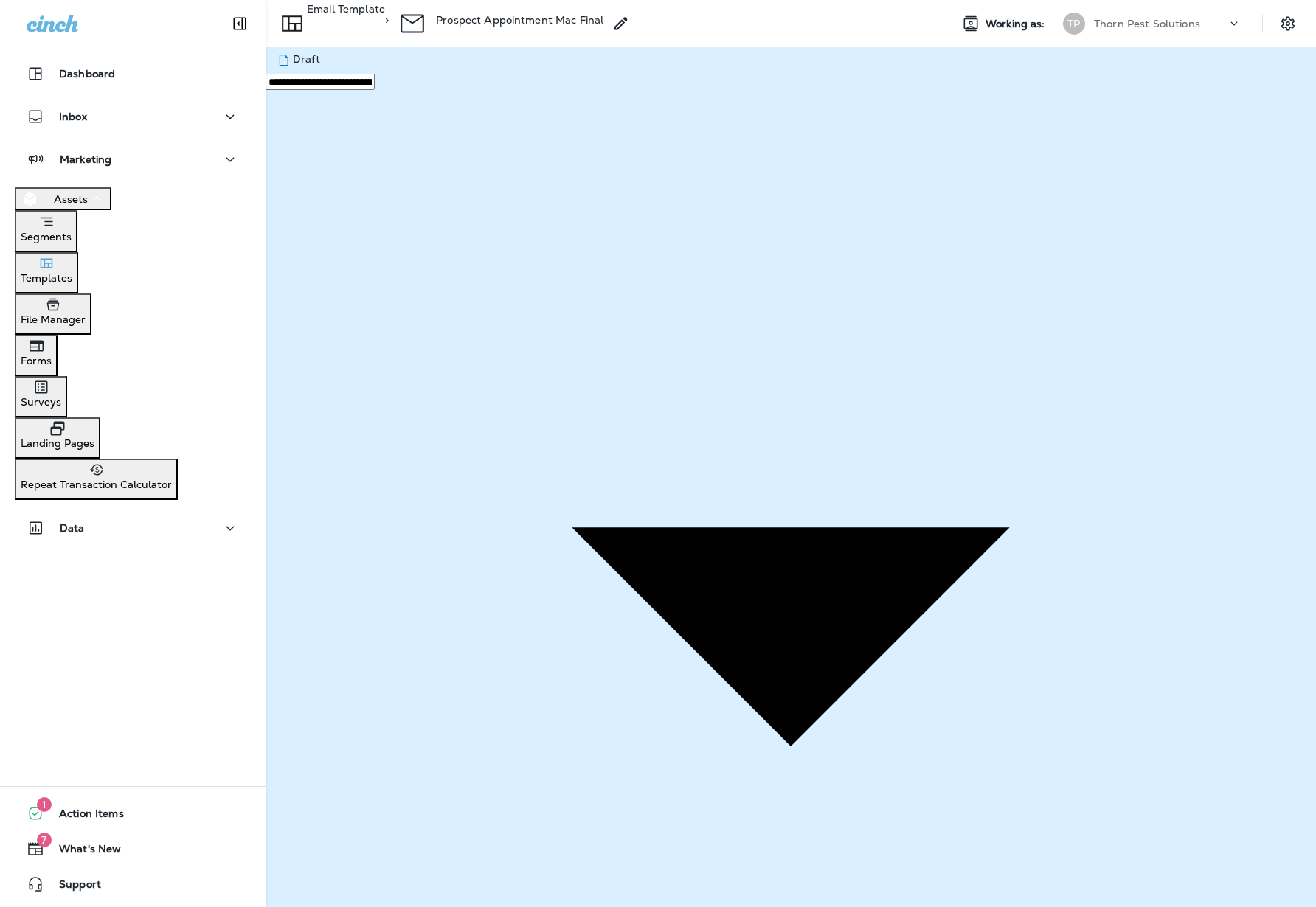  I want to click on div: Draft, so click(791, 61).